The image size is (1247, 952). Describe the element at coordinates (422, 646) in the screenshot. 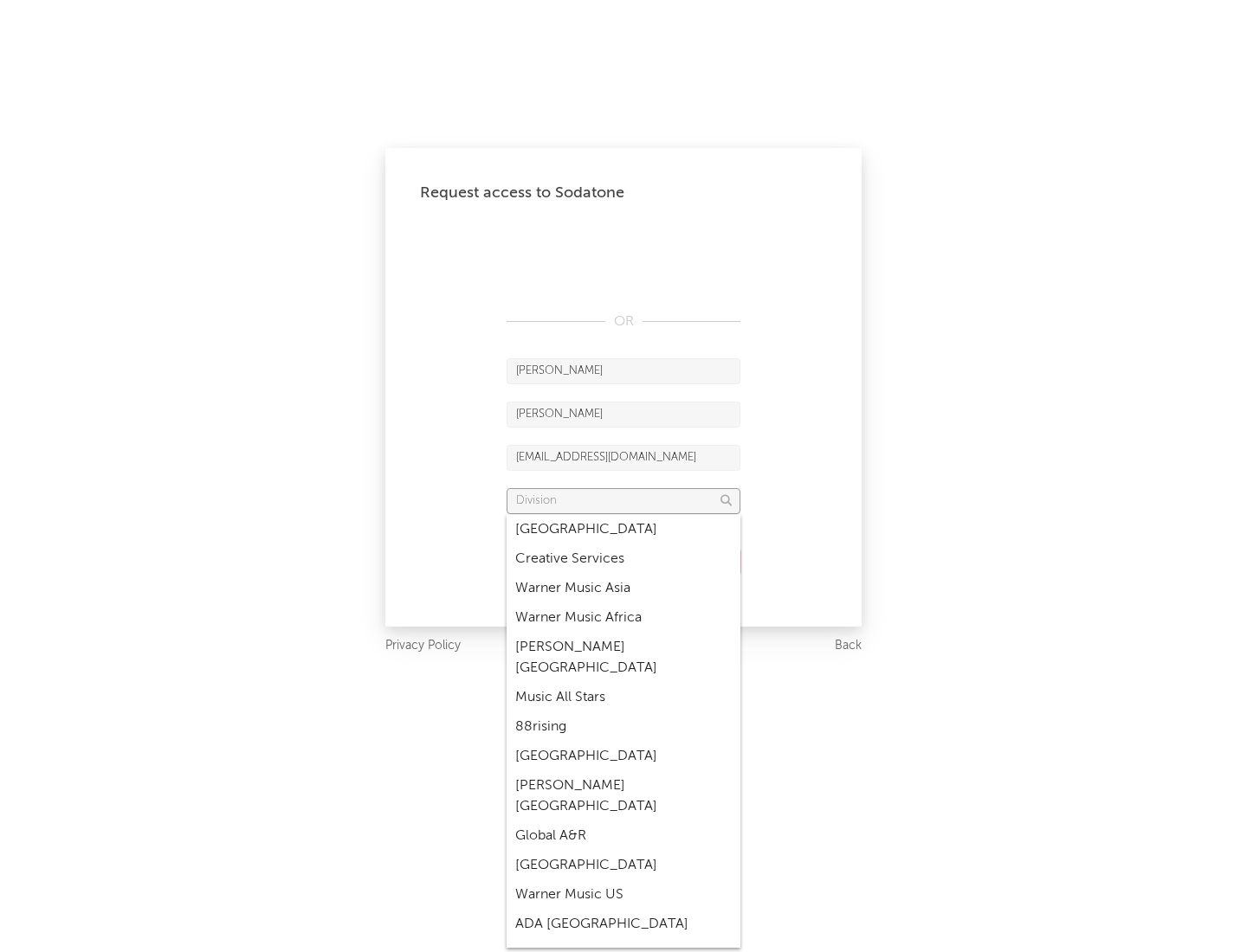

I see `a: Privacy Policy` at that location.